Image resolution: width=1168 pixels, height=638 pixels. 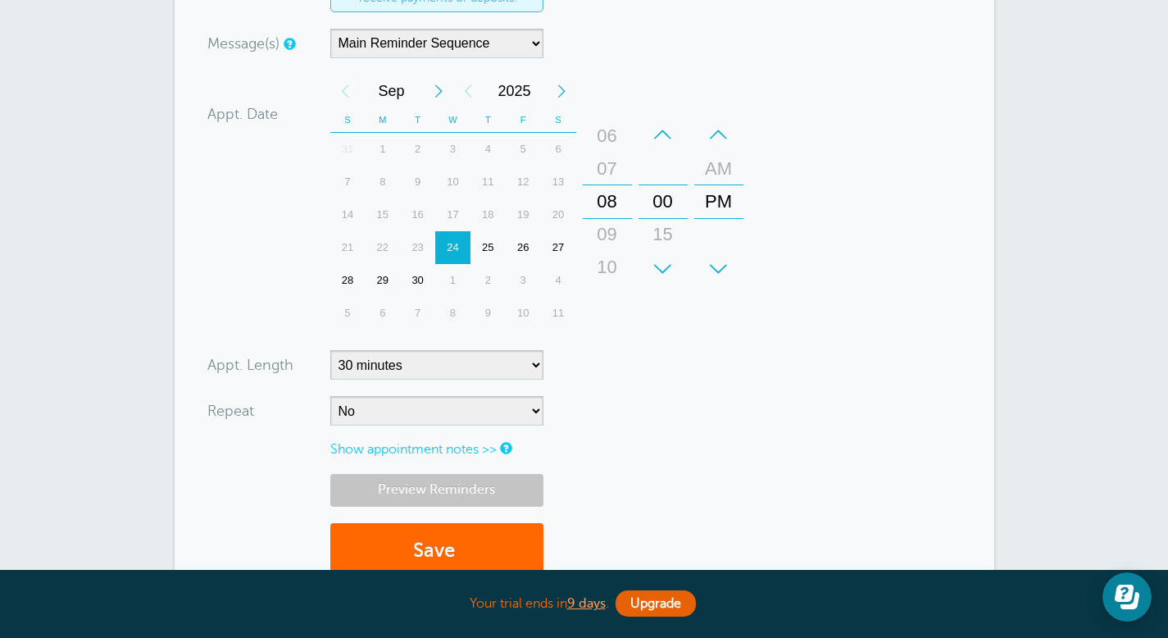 I want to click on div: 7, so click(x=417, y=313).